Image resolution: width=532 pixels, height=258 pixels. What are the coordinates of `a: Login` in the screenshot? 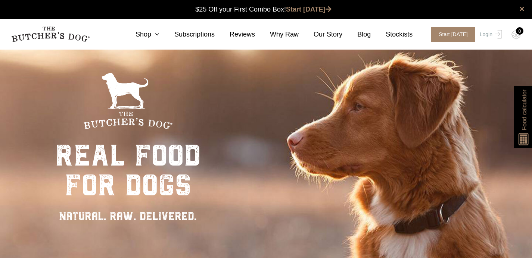 It's located at (490, 34).